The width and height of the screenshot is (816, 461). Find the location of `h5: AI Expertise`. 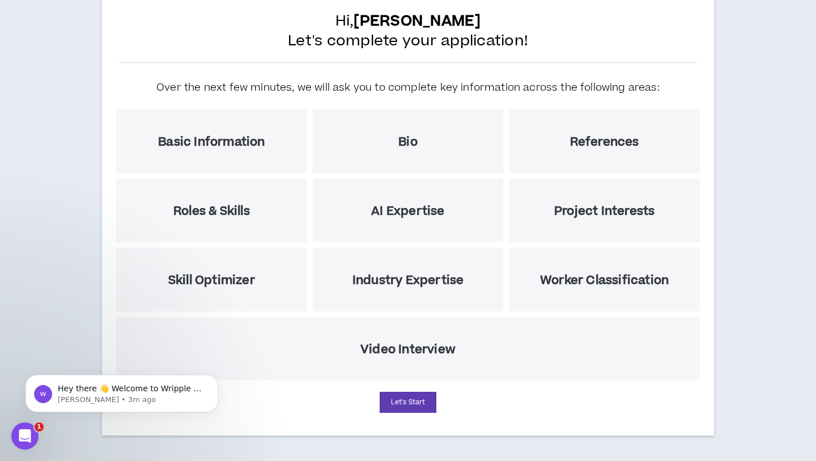

h5: AI Expertise is located at coordinates (407, 211).